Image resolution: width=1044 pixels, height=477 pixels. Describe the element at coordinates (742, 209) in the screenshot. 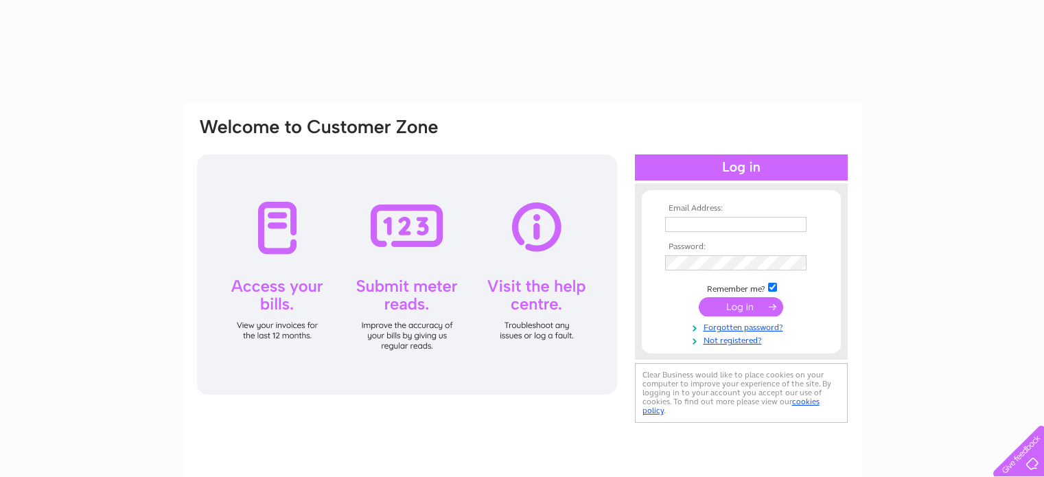

I see `th: Email Address:` at that location.